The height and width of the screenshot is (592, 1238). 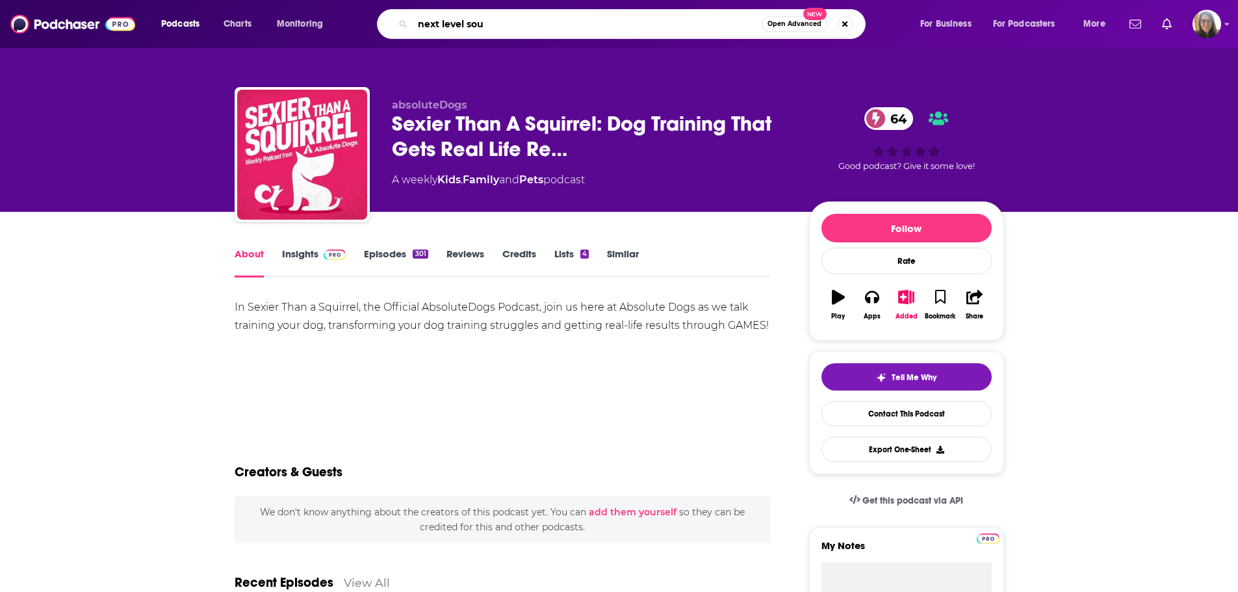 What do you see at coordinates (449, 179) in the screenshot?
I see `a: Kids` at bounding box center [449, 179].